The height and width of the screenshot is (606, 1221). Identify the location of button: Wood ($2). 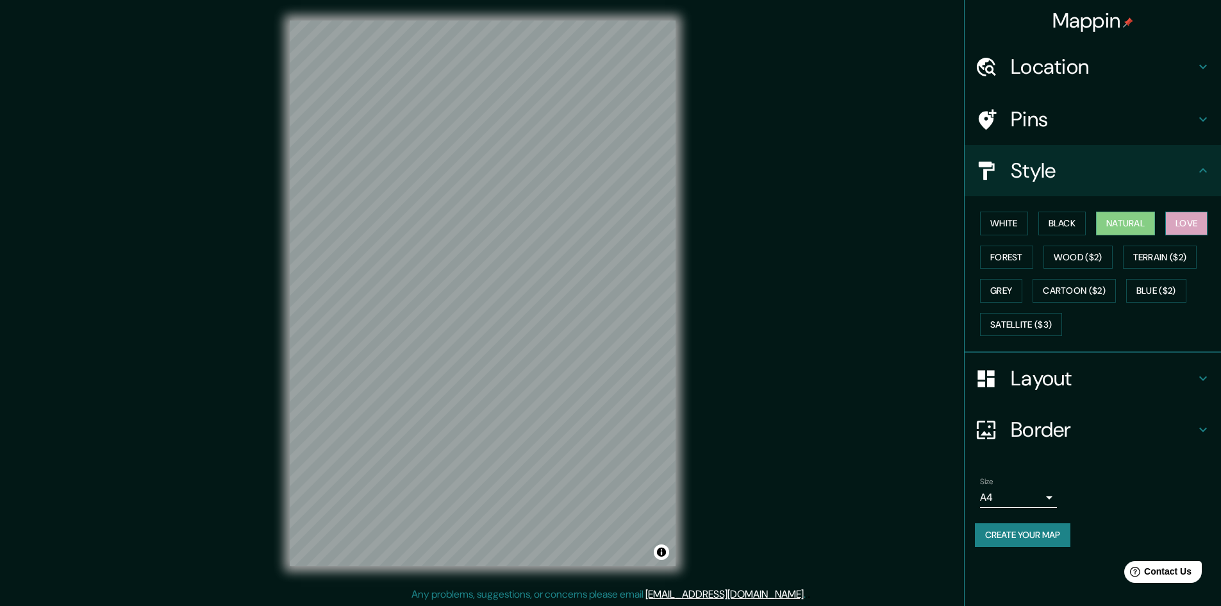
(1078, 257).